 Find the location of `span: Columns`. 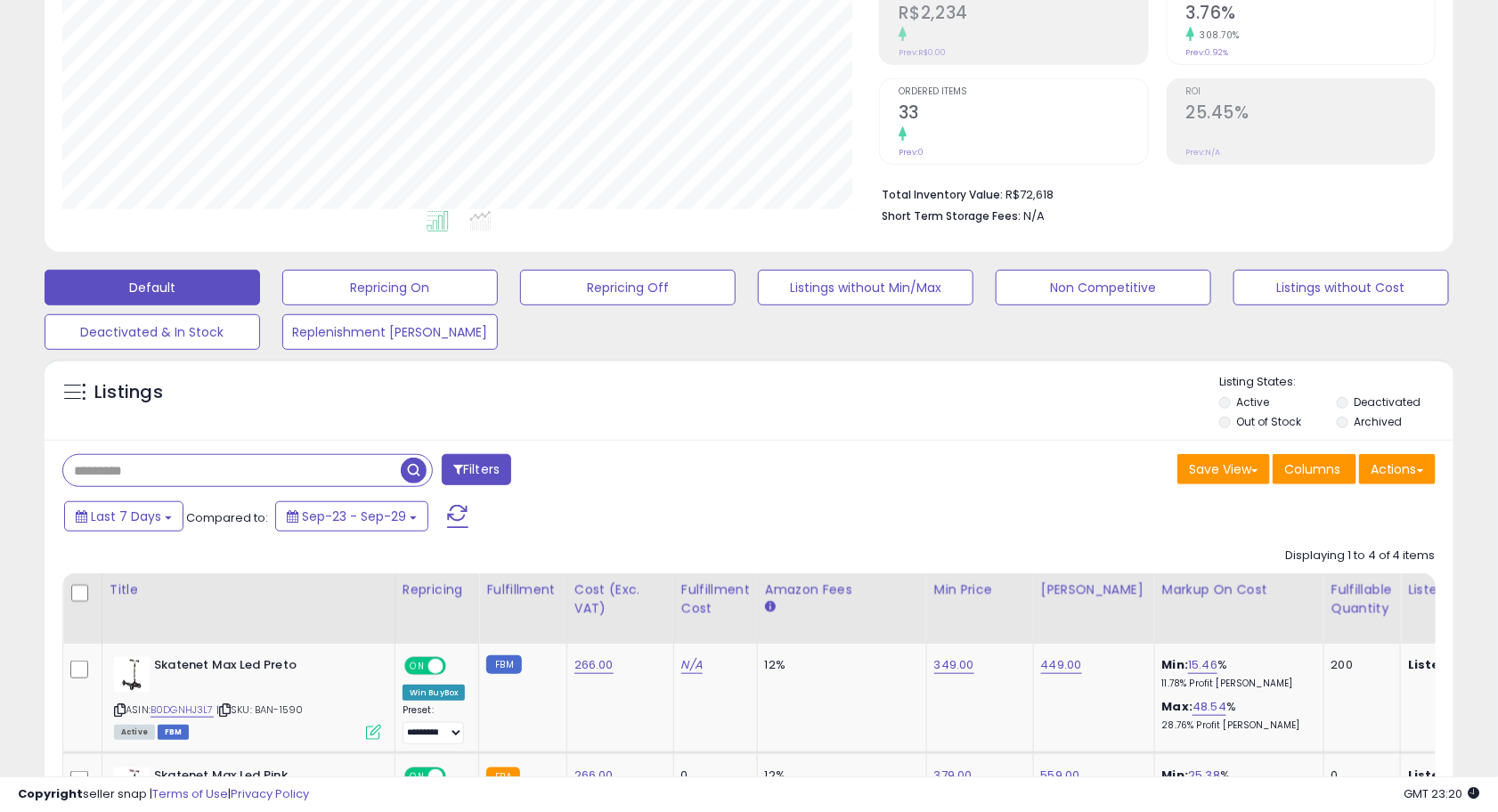

span: Columns is located at coordinates (1312, 469).